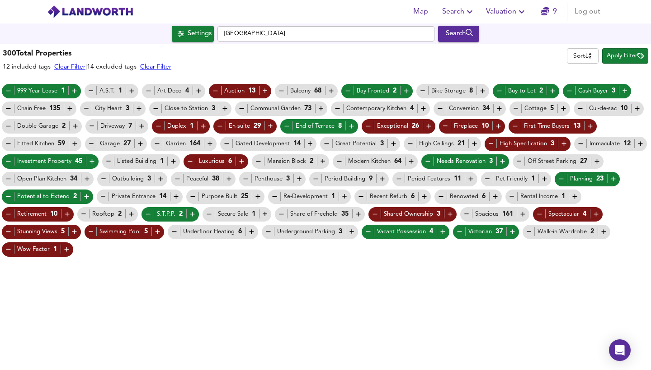 The image size is (651, 370). Describe the element at coordinates (458, 34) in the screenshot. I see `div: Search` at that location.